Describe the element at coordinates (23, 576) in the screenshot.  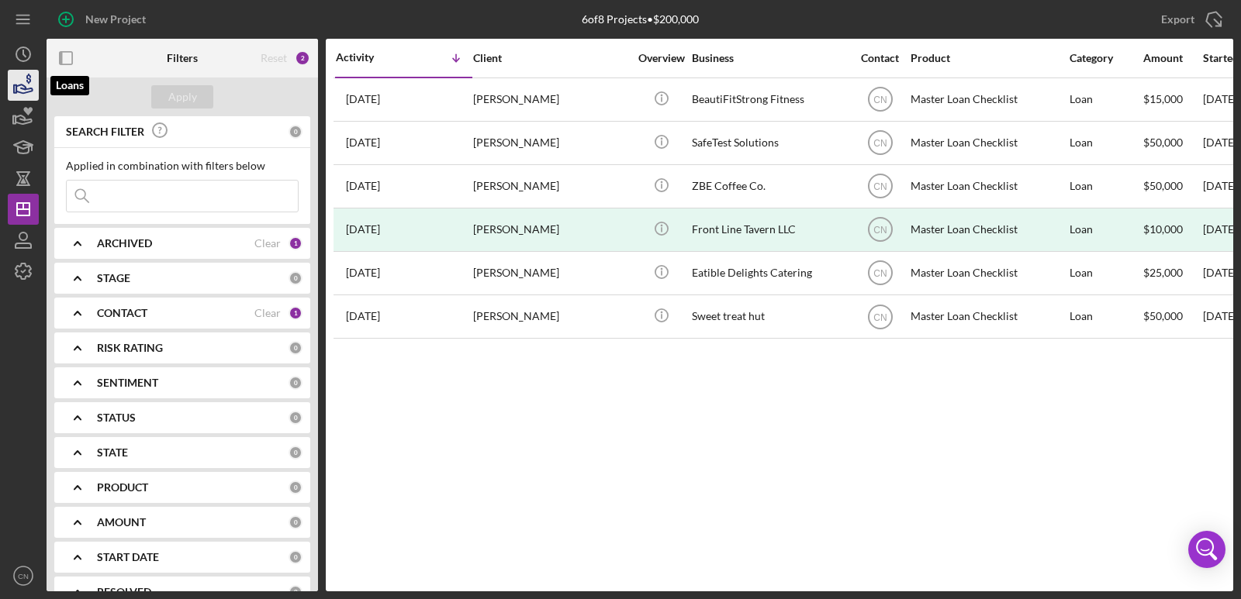
I see `button: CN` at that location.